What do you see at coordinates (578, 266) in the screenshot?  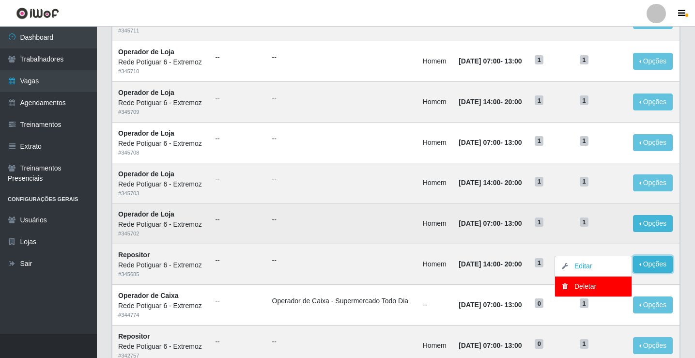 I see `a: Editar` at bounding box center [578, 266].